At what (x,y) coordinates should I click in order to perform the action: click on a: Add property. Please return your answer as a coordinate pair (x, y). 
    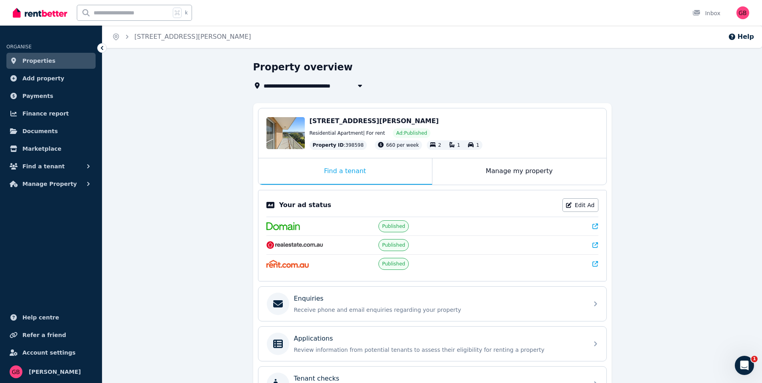
    Looking at the image, I should click on (51, 78).